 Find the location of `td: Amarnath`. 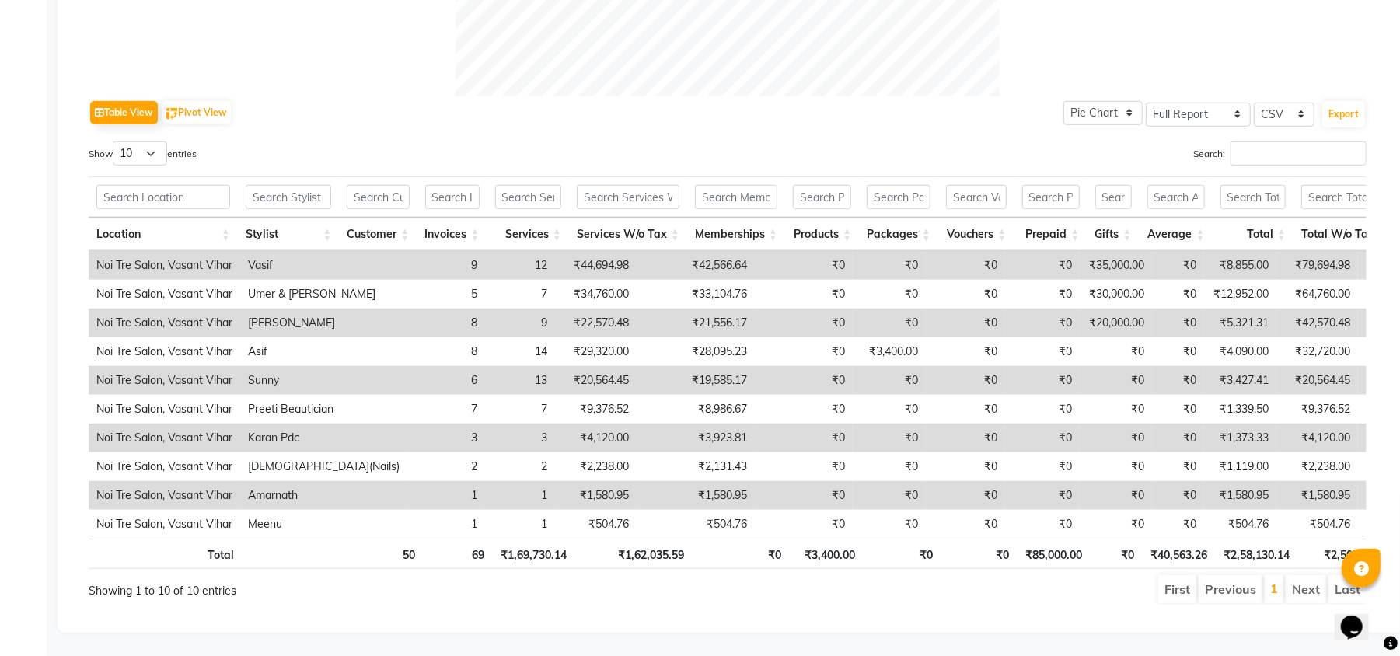

td: Amarnath is located at coordinates (323, 495).